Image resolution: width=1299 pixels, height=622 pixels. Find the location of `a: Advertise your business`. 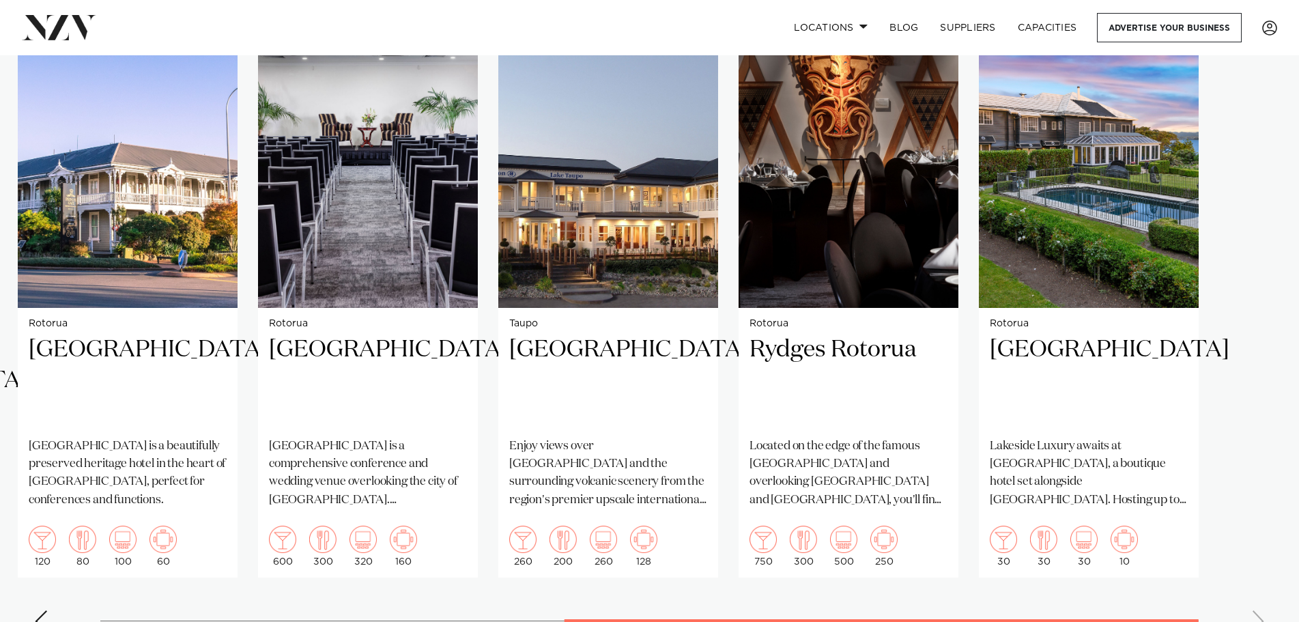

a: Advertise your business is located at coordinates (1170, 27).